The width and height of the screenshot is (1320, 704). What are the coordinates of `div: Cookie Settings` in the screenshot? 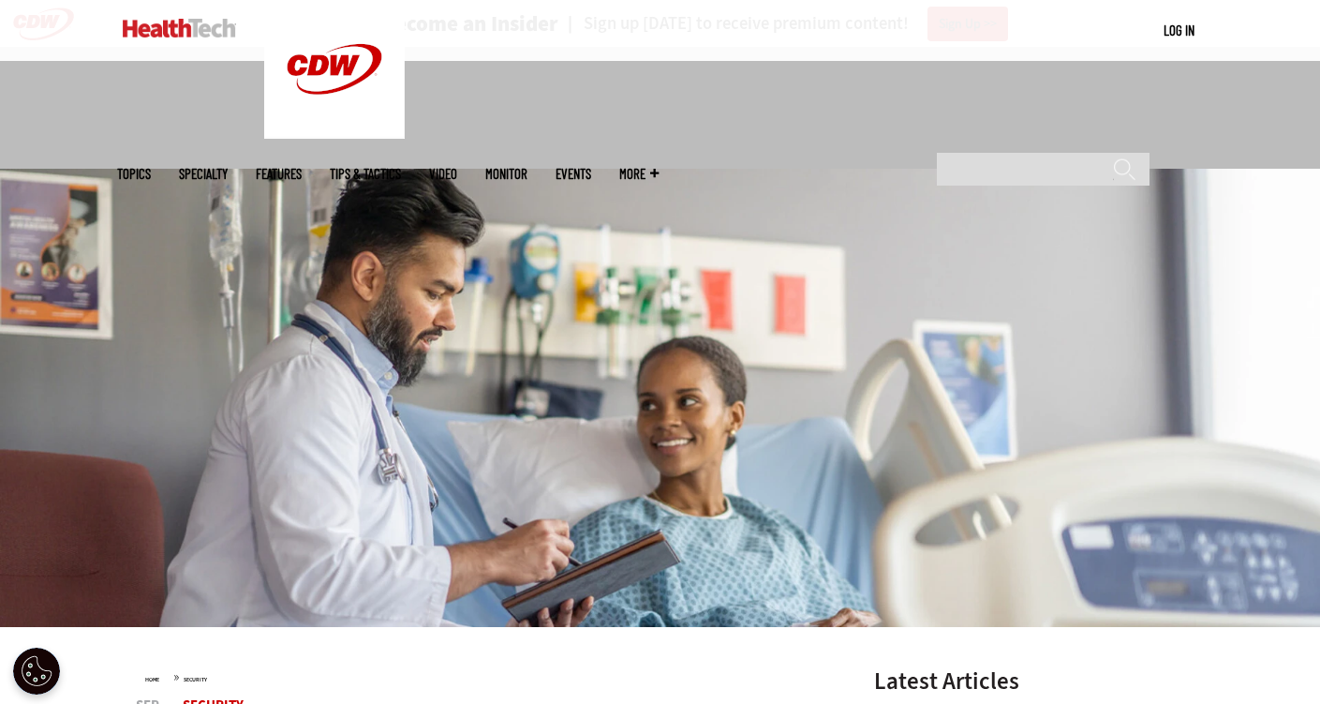 It's located at (37, 671).